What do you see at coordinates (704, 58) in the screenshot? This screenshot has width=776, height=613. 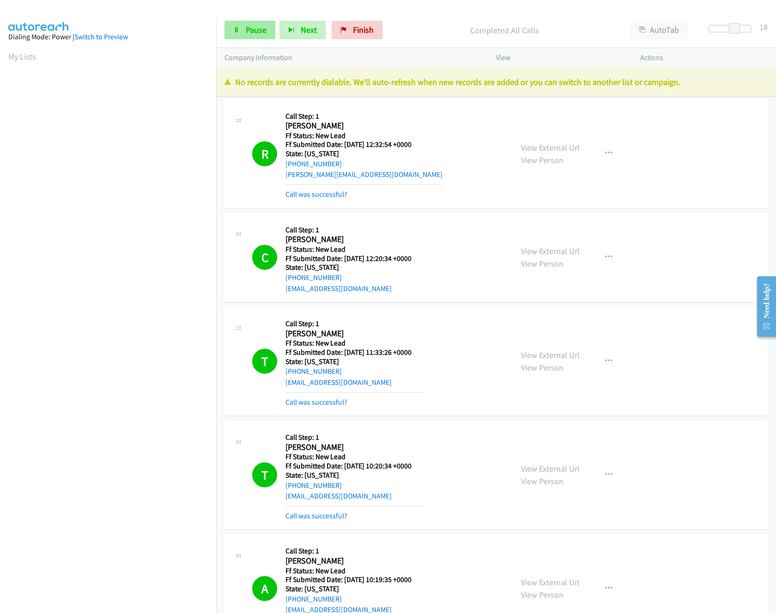 I see `p: Actions` at bounding box center [704, 58].